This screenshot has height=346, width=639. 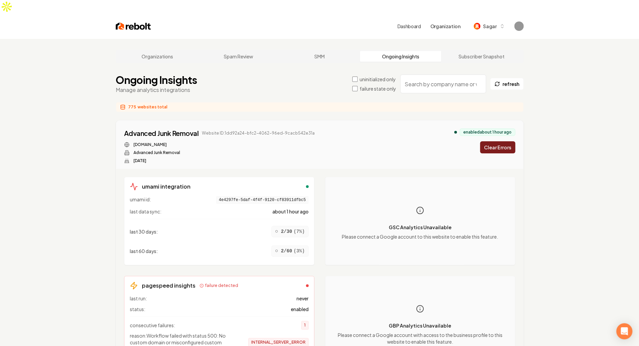 What do you see at coordinates (161, 133) in the screenshot?
I see `a: Advanced Junk Removal` at bounding box center [161, 133].